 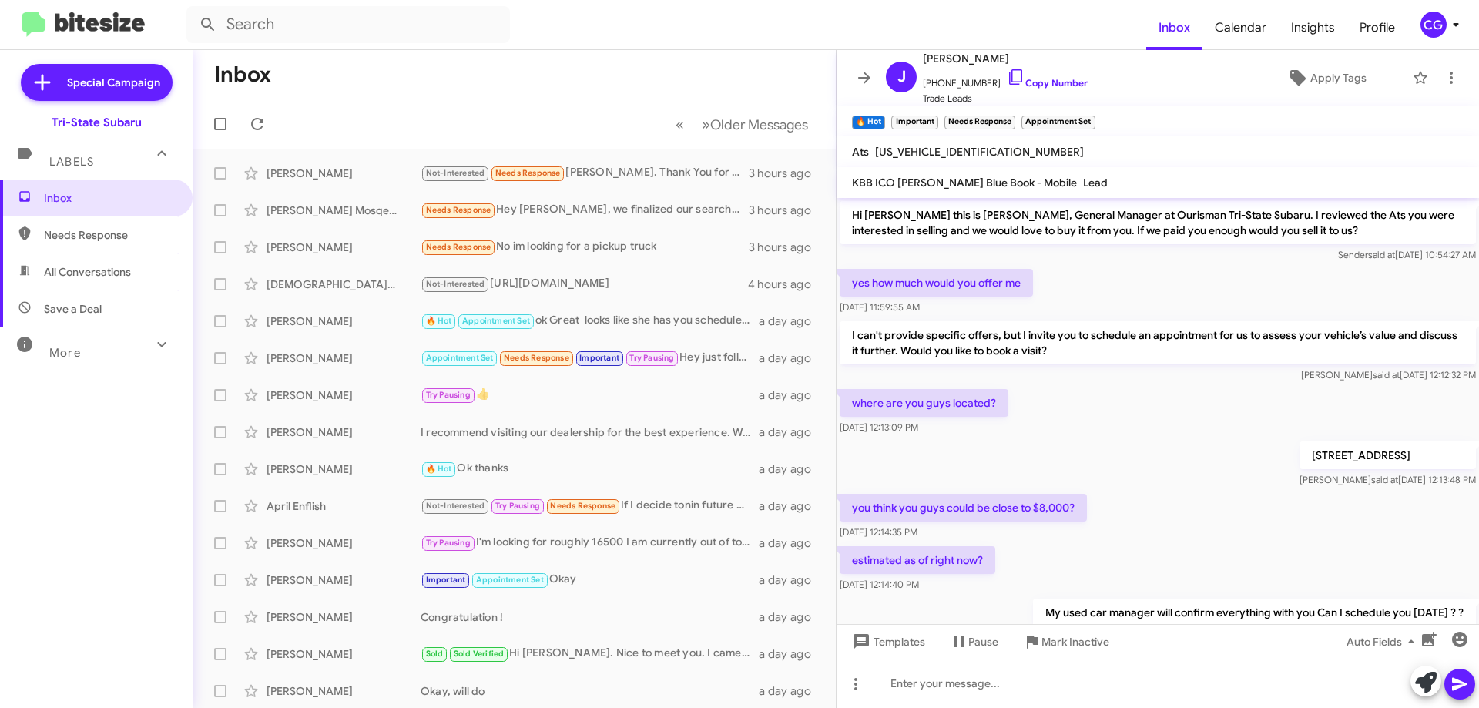 I want to click on span: Pause, so click(x=983, y=642).